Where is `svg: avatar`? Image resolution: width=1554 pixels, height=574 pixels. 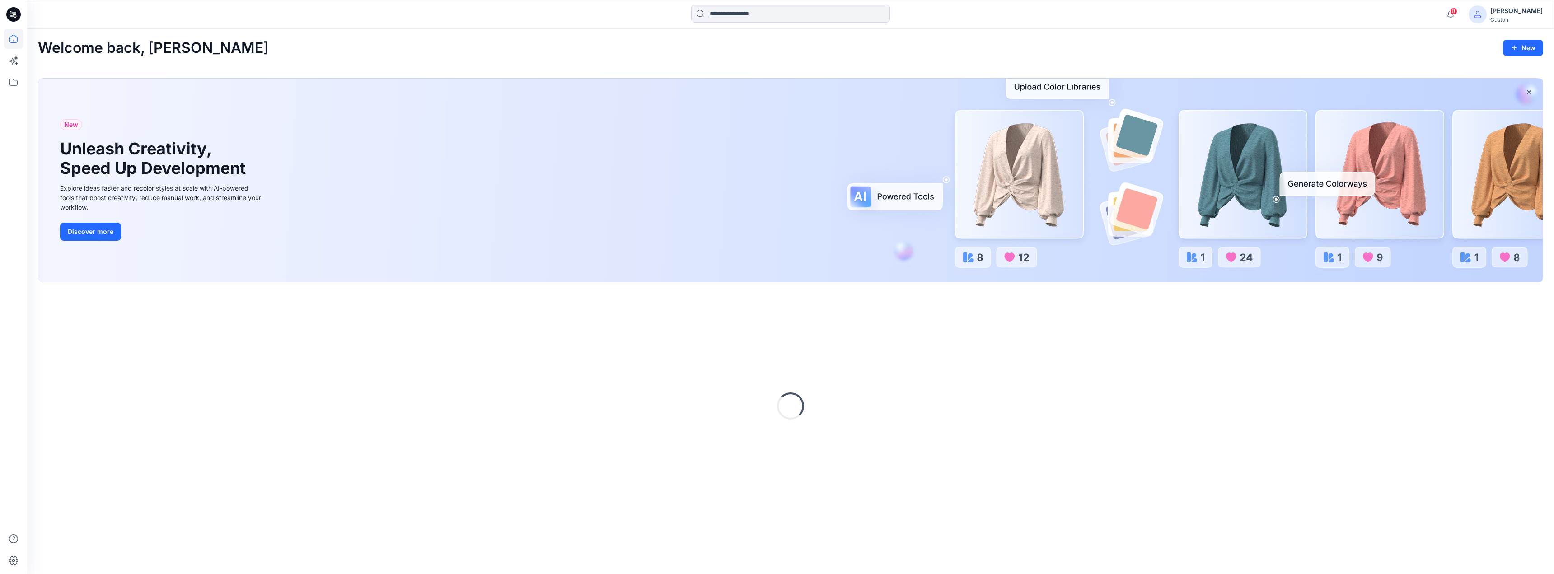
svg: avatar is located at coordinates (1478, 14).